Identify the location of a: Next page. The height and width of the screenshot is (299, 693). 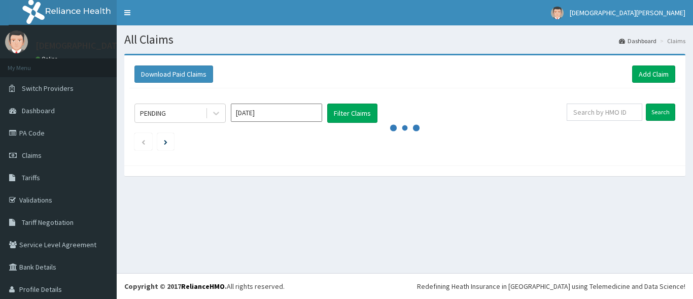
(165, 142).